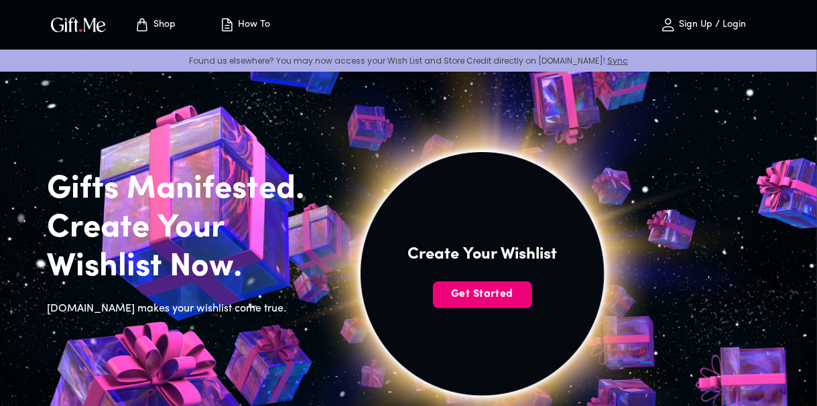 The height and width of the screenshot is (406, 817). What do you see at coordinates (78, 25) in the screenshot?
I see `button: GiftMe Logo` at bounding box center [78, 25].